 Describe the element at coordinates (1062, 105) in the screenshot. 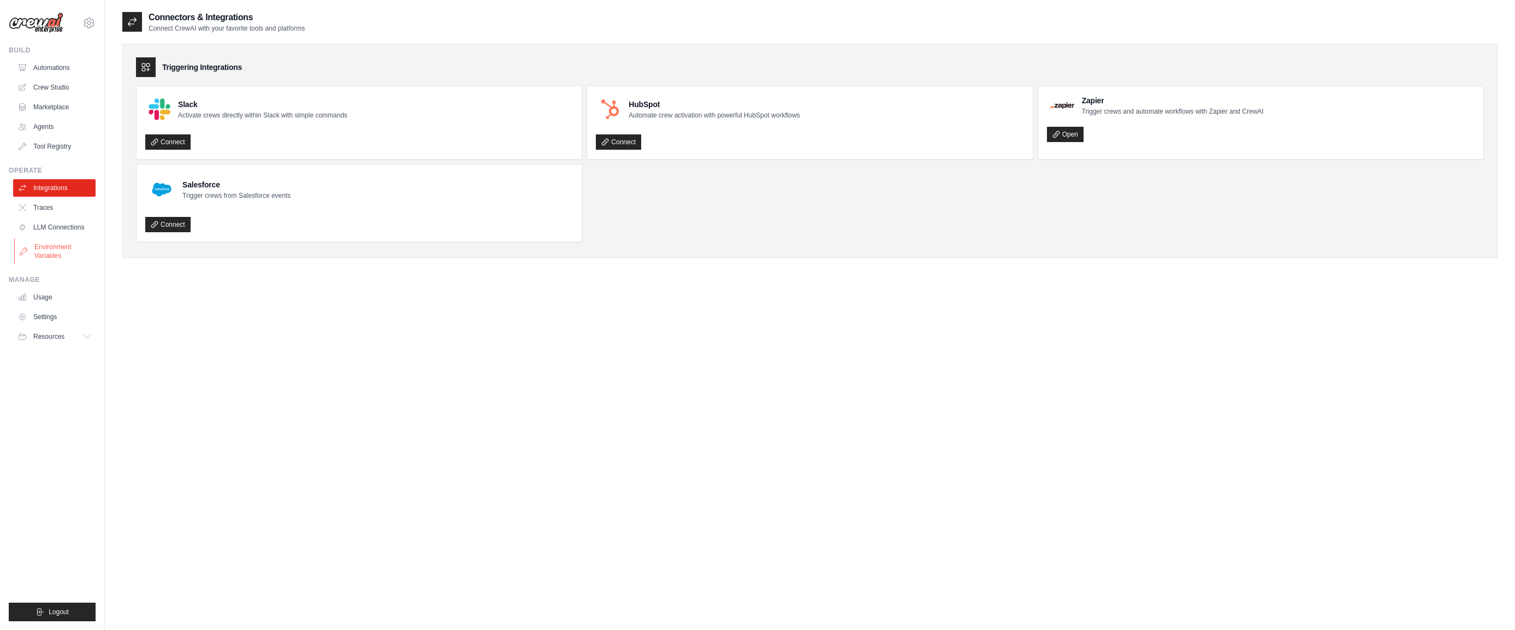

I see `img: Zapier Logo` at that location.